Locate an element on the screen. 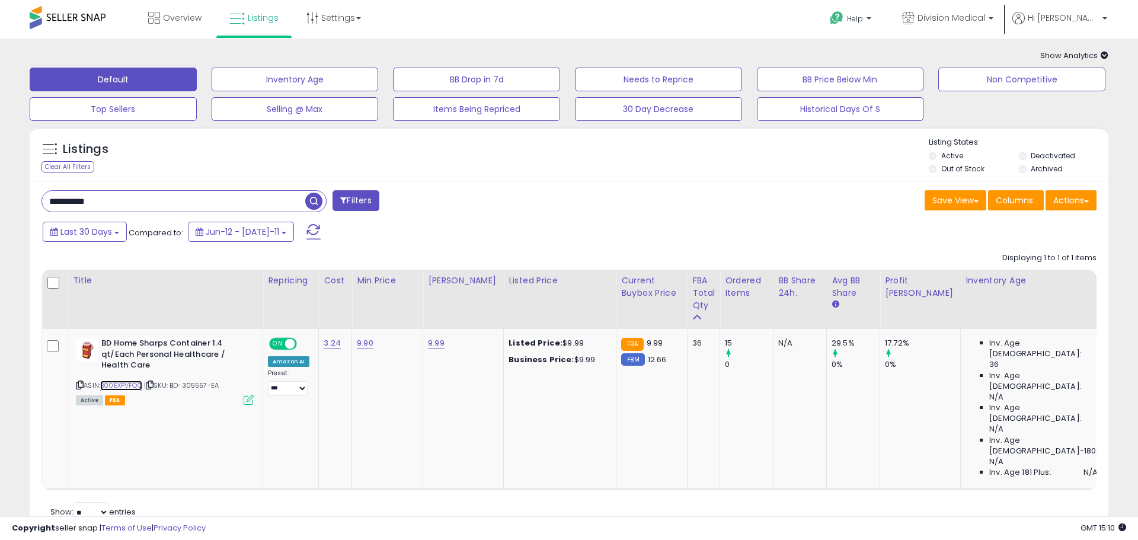  label: Archived is located at coordinates (1047, 168).